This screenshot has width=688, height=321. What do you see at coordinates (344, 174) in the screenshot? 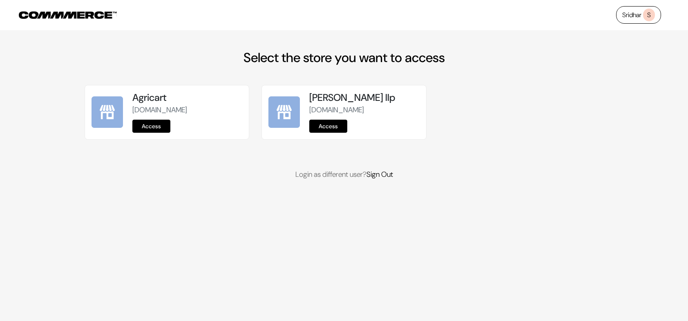
I see `p: Login as different user?` at bounding box center [344, 174].